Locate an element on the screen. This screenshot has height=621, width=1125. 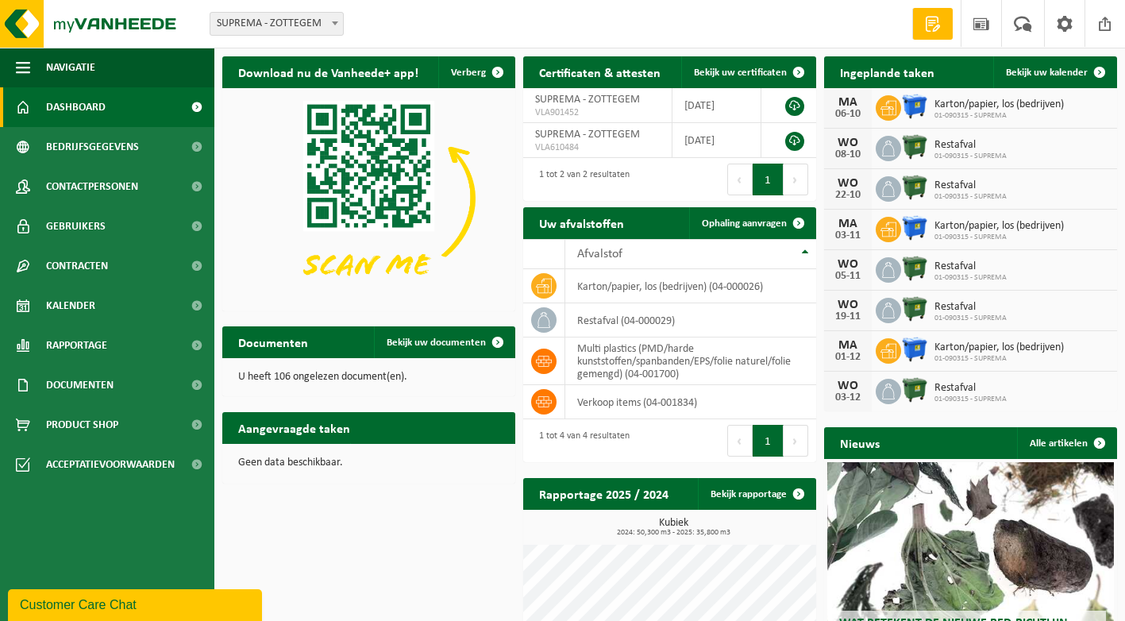
span: Dashboard is located at coordinates (75, 107).